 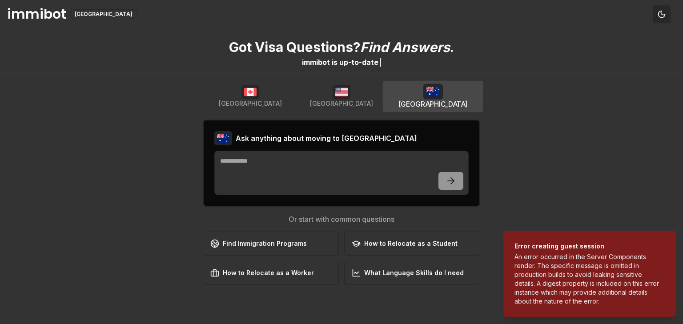 What do you see at coordinates (271, 273) in the screenshot?
I see `button: How to Relocate as a Worker` at bounding box center [271, 273].